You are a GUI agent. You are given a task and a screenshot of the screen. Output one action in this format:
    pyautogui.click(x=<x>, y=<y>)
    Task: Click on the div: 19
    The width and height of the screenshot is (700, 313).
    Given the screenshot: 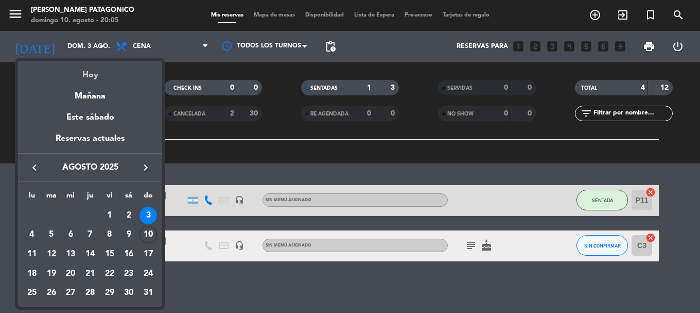 What is the action you would take?
    pyautogui.click(x=51, y=273)
    